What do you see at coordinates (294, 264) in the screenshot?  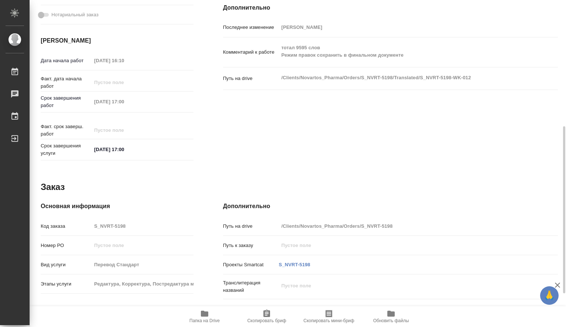 I see `a: S_NVRT-5198` at bounding box center [294, 264].